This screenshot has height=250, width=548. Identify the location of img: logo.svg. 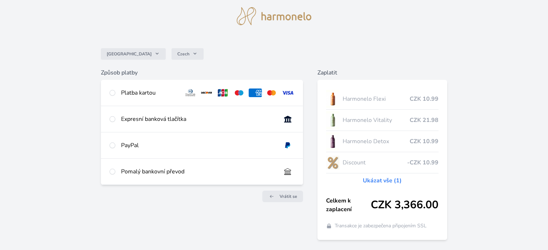
(274, 16).